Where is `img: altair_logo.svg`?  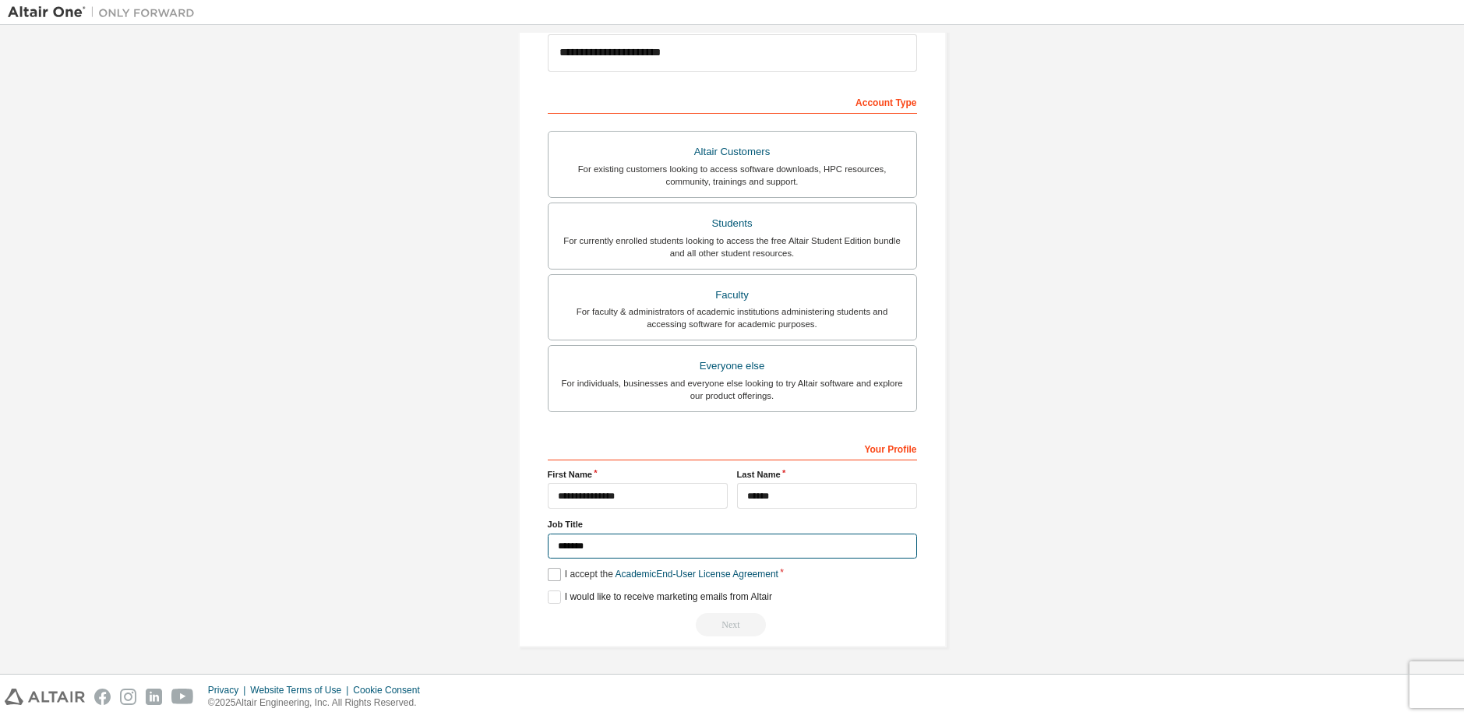
img: altair_logo.svg is located at coordinates (44, 697).